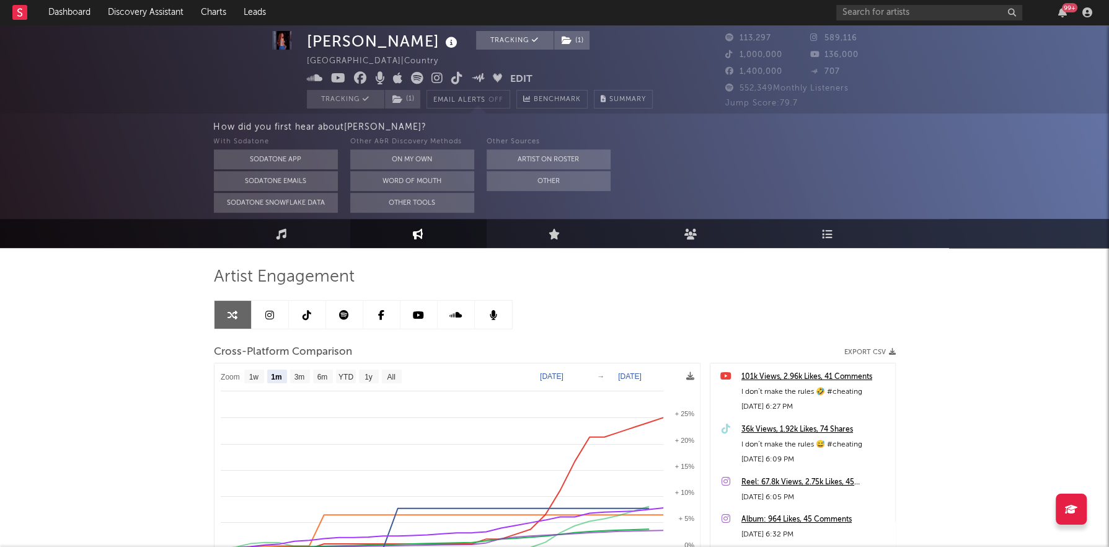  What do you see at coordinates (549, 142) in the screenshot?
I see `div: Other Sources` at bounding box center [549, 142].